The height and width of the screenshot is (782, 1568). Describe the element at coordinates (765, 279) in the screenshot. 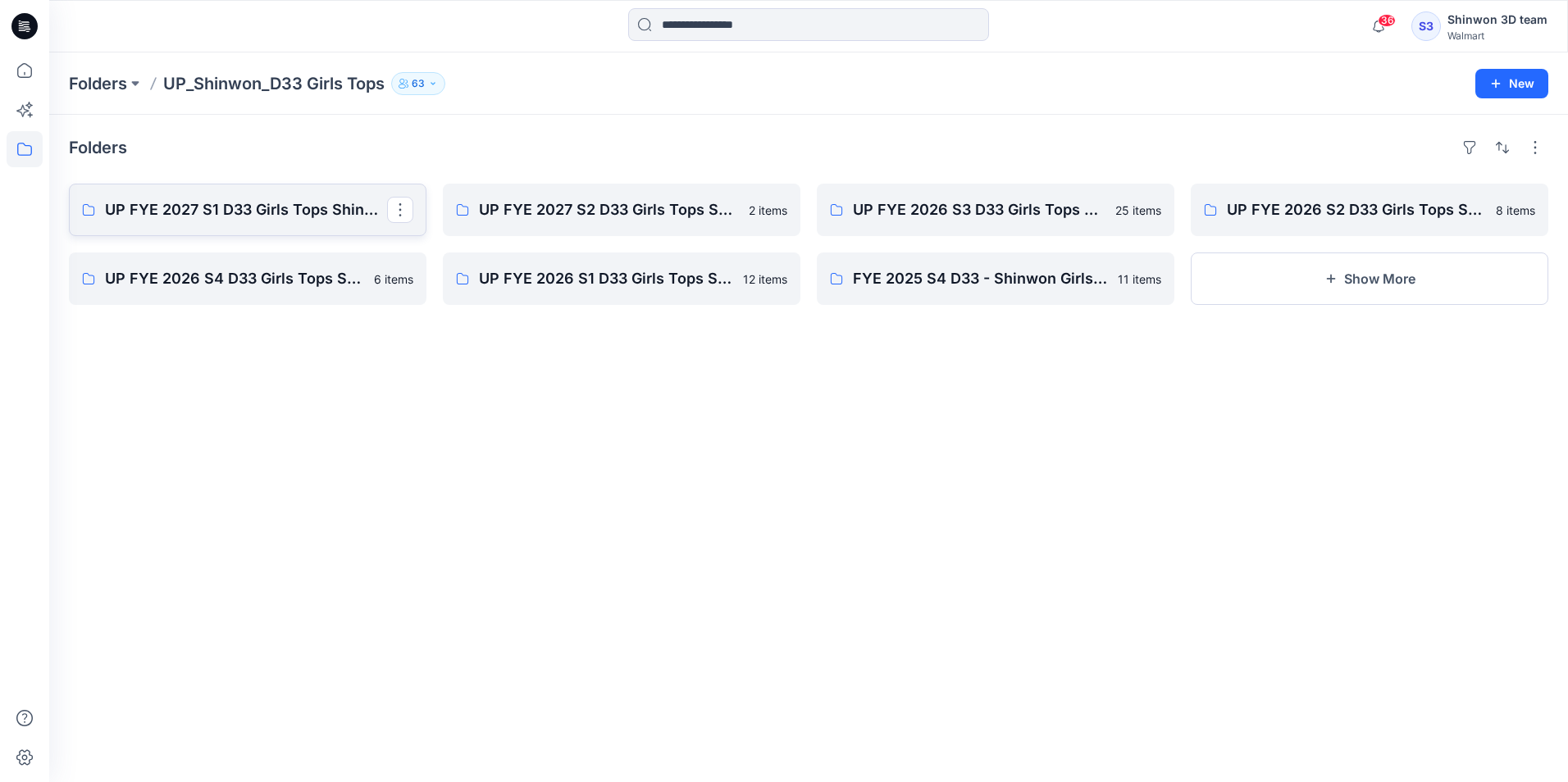

I see `p: 12 items` at that location.